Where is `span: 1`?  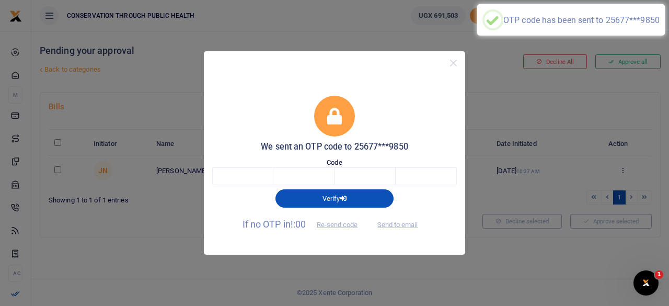
span: 1 is located at coordinates (659, 274).